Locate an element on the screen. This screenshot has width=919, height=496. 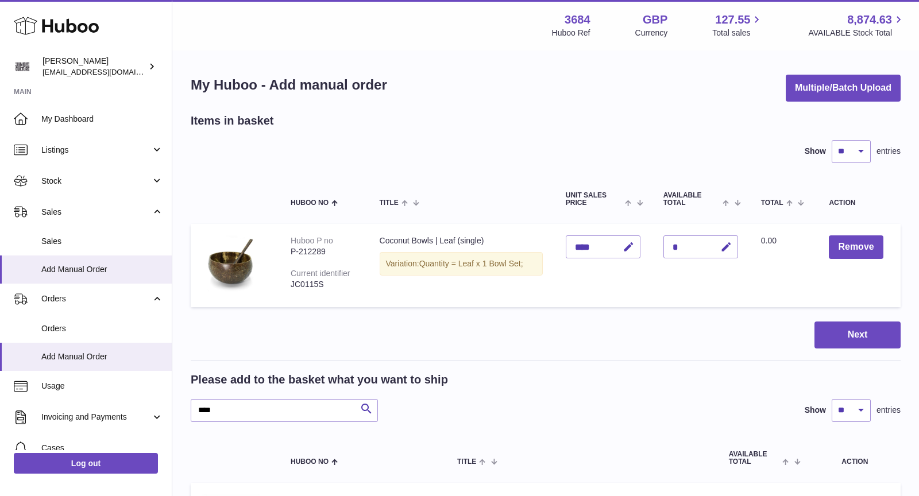
strong: GBP is located at coordinates (655, 20).